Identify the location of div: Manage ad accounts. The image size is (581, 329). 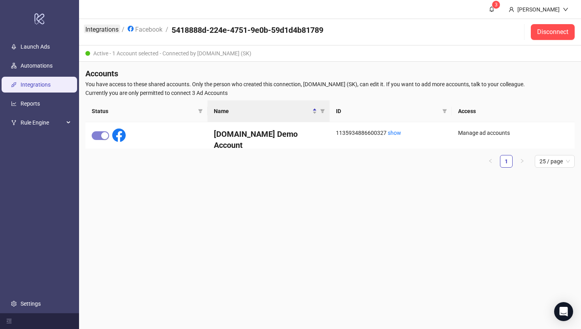
(513, 133).